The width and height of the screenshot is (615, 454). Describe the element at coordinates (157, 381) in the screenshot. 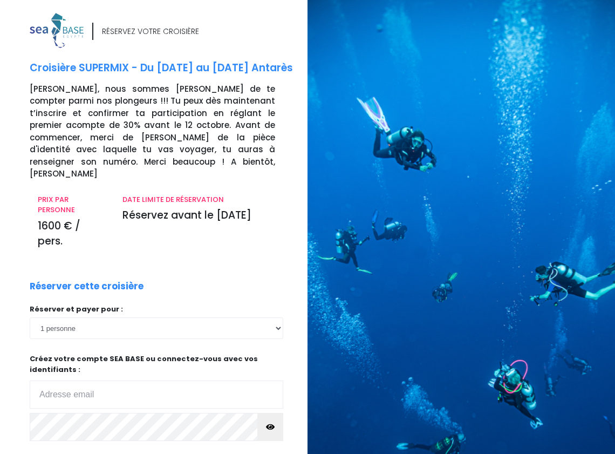

I see `p: Créez votre compte SEA BASE ou connectez-vous avec vos identifiants :` at that location.